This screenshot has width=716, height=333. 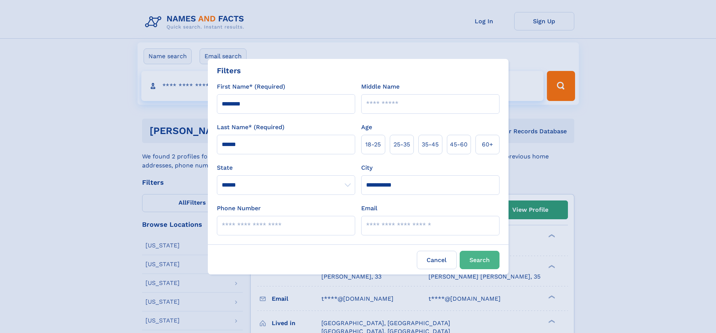 I want to click on span: 18‑25, so click(x=373, y=145).